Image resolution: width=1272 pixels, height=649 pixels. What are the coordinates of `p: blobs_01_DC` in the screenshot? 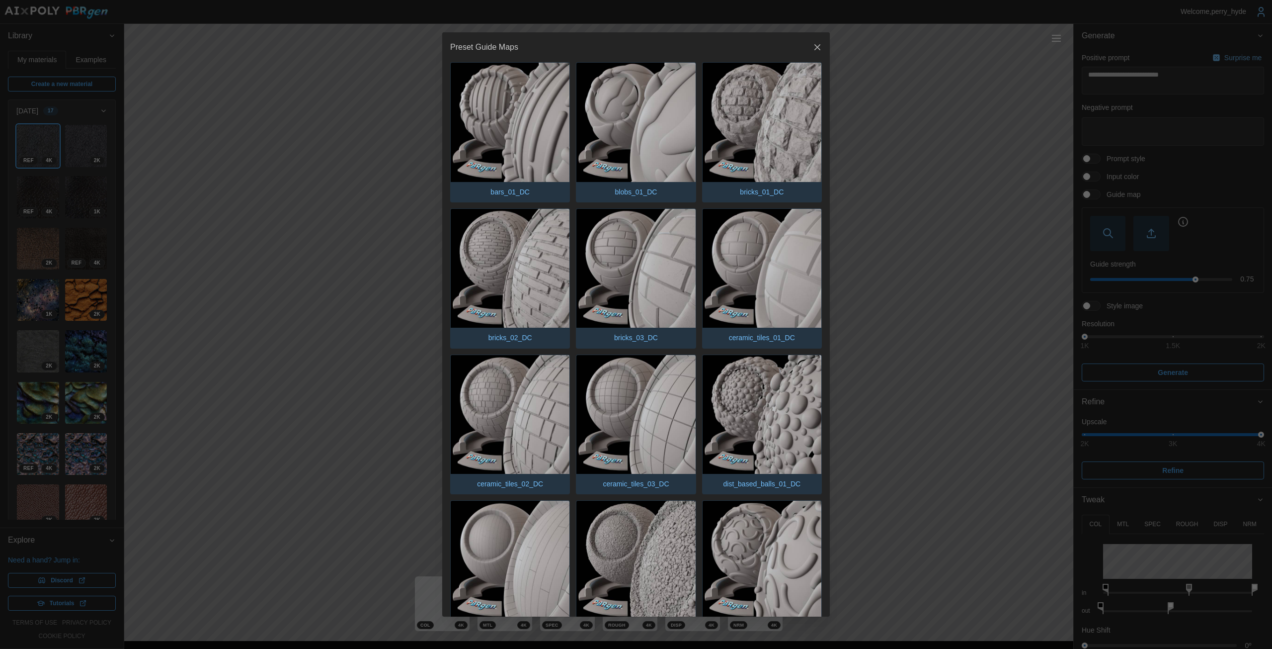 It's located at (636, 192).